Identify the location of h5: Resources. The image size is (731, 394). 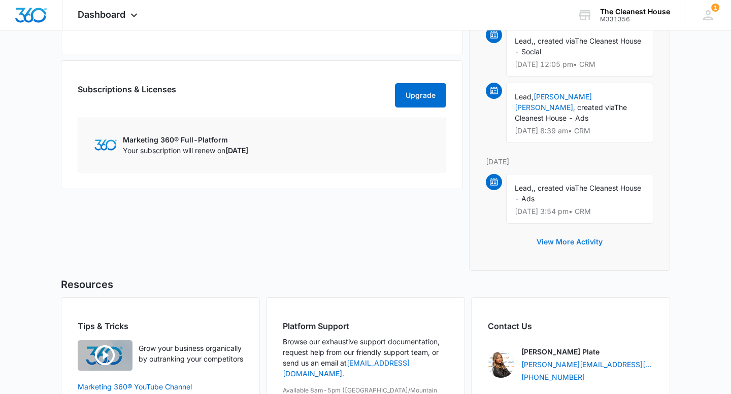
(365, 285).